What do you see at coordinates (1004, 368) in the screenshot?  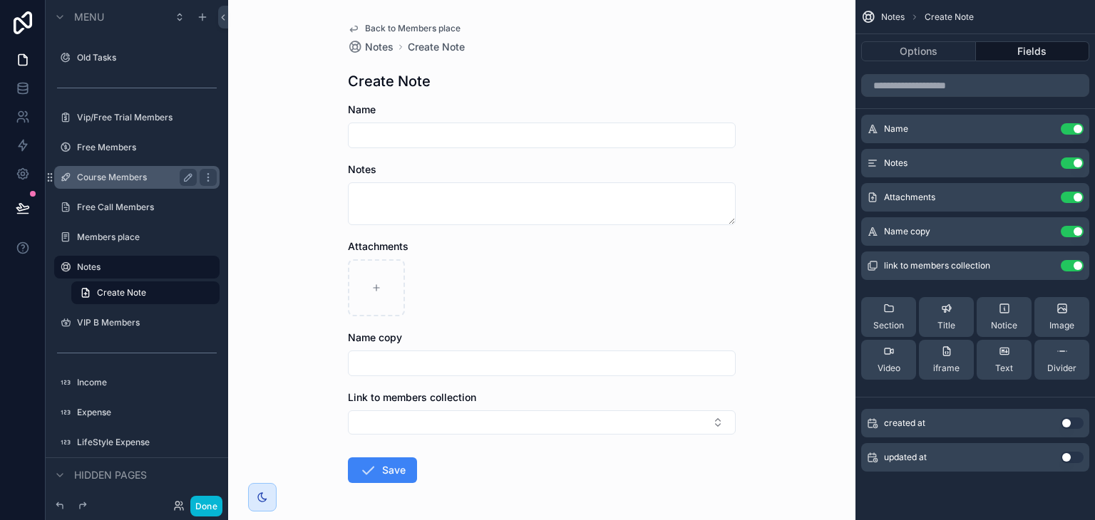 I see `span: Text` at bounding box center [1004, 368].